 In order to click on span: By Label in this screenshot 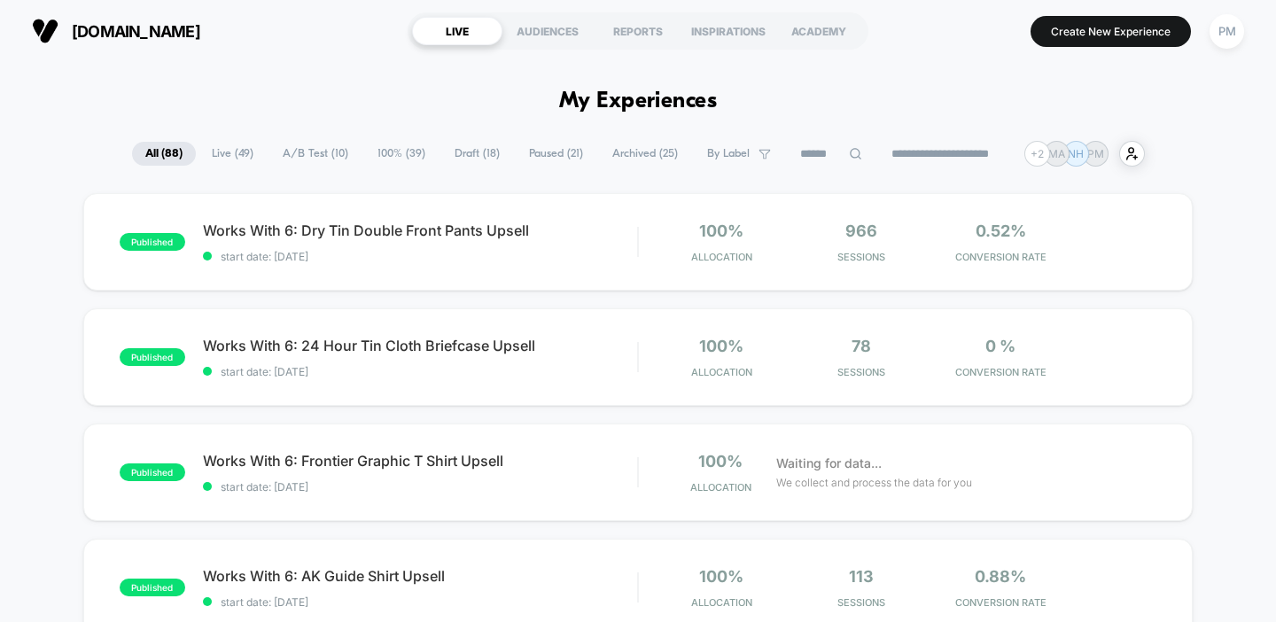, I will do `click(729, 153)`.